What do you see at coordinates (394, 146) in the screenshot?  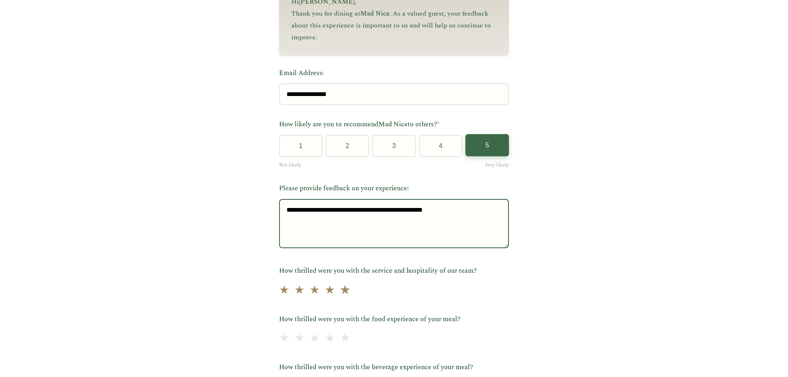 I see `button: 3` at bounding box center [394, 146].